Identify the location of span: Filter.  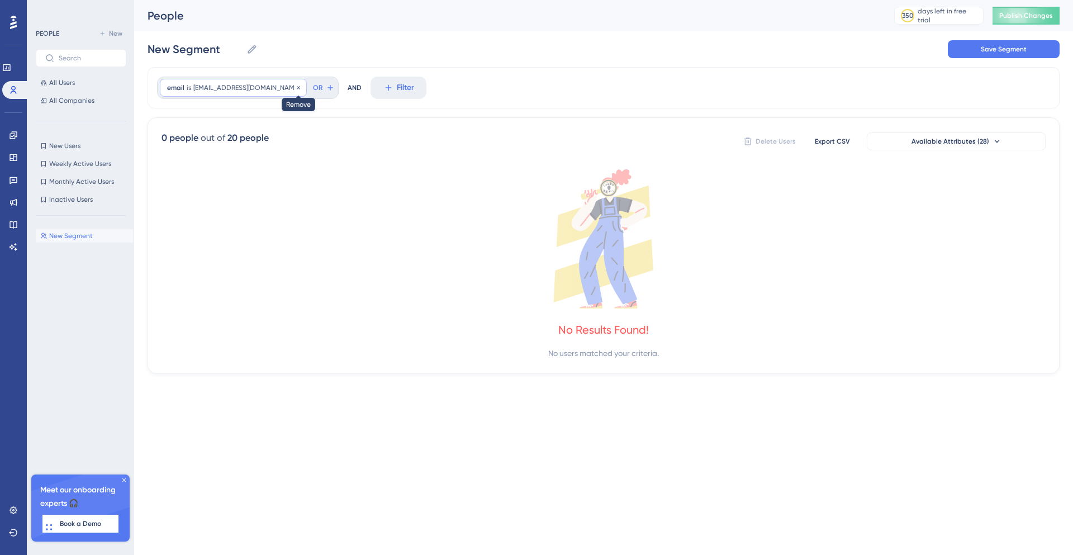
(405, 88).